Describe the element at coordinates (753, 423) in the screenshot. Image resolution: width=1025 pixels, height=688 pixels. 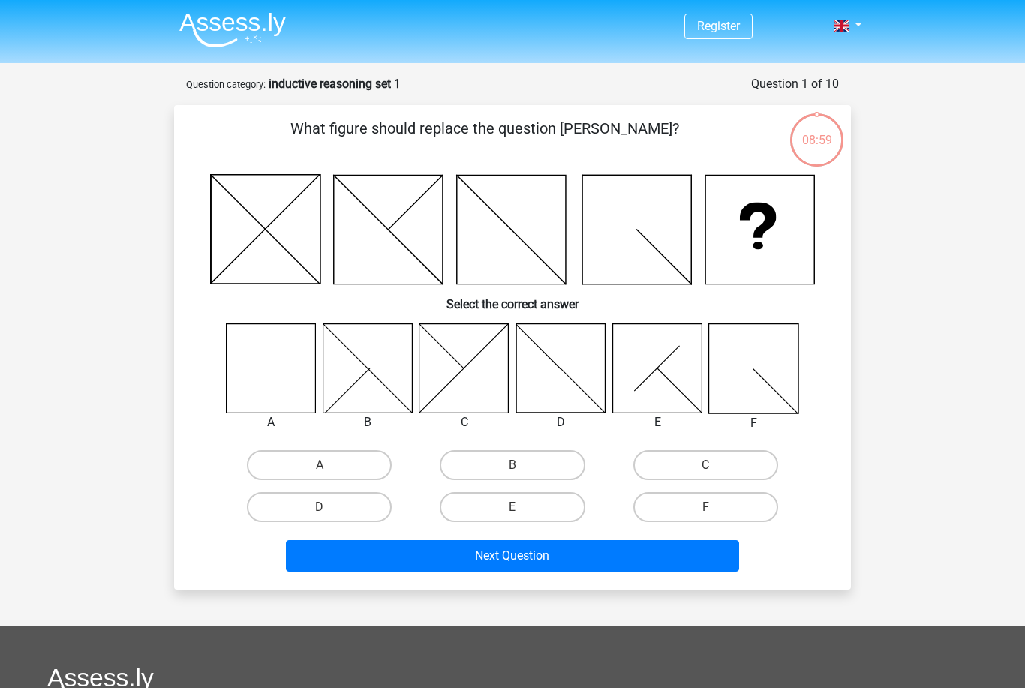
I see `div: F` at that location.